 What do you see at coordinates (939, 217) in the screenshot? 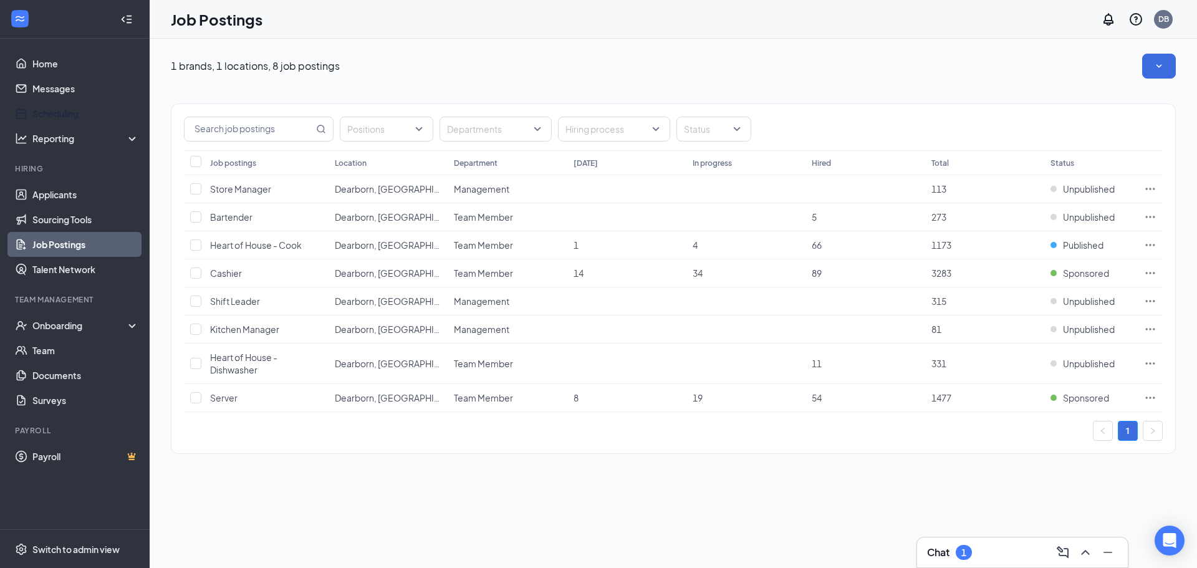
I see `span: 273` at bounding box center [939, 217].